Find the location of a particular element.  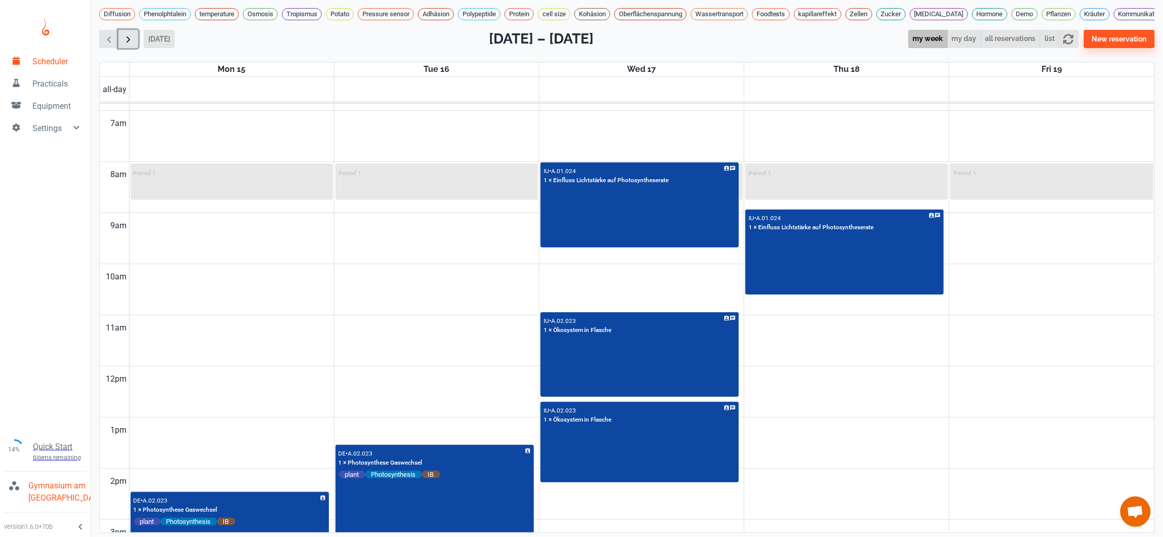

a: September 18, 2025 is located at coordinates (847, 69).